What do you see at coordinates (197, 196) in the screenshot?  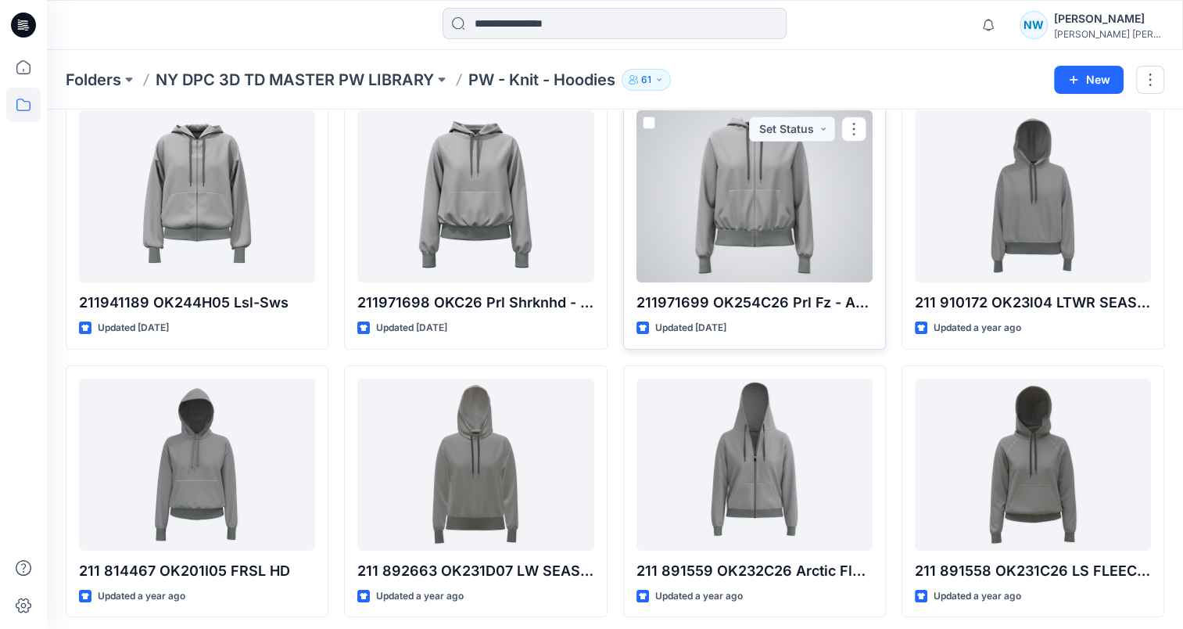 I see `a: 211941189 OK244H05 Lsl-Sws` at bounding box center [197, 196].